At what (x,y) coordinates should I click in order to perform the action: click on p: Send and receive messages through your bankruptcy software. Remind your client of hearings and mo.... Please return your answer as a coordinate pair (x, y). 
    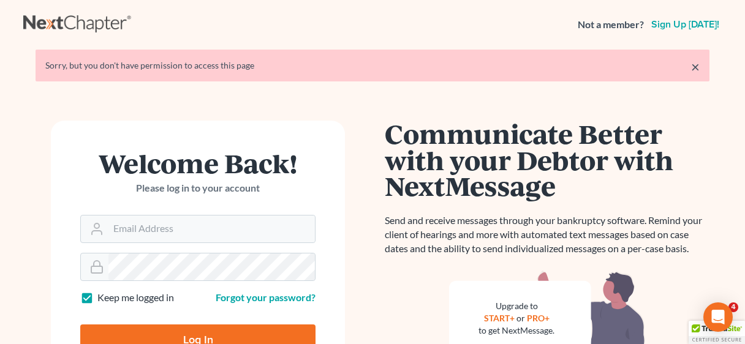
    Looking at the image, I should click on (547, 235).